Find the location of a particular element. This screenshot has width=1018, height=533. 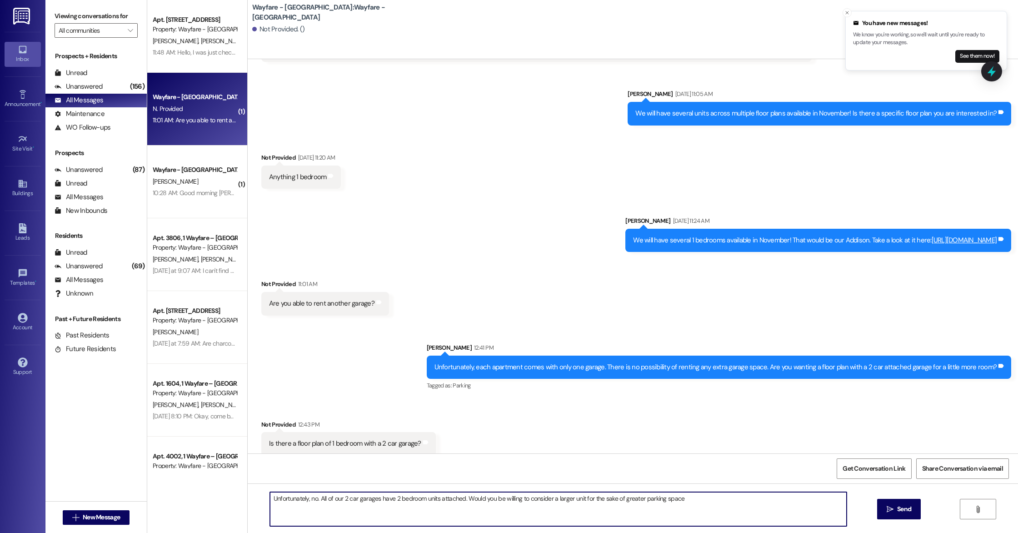

div: Prospects is located at coordinates (96, 153).